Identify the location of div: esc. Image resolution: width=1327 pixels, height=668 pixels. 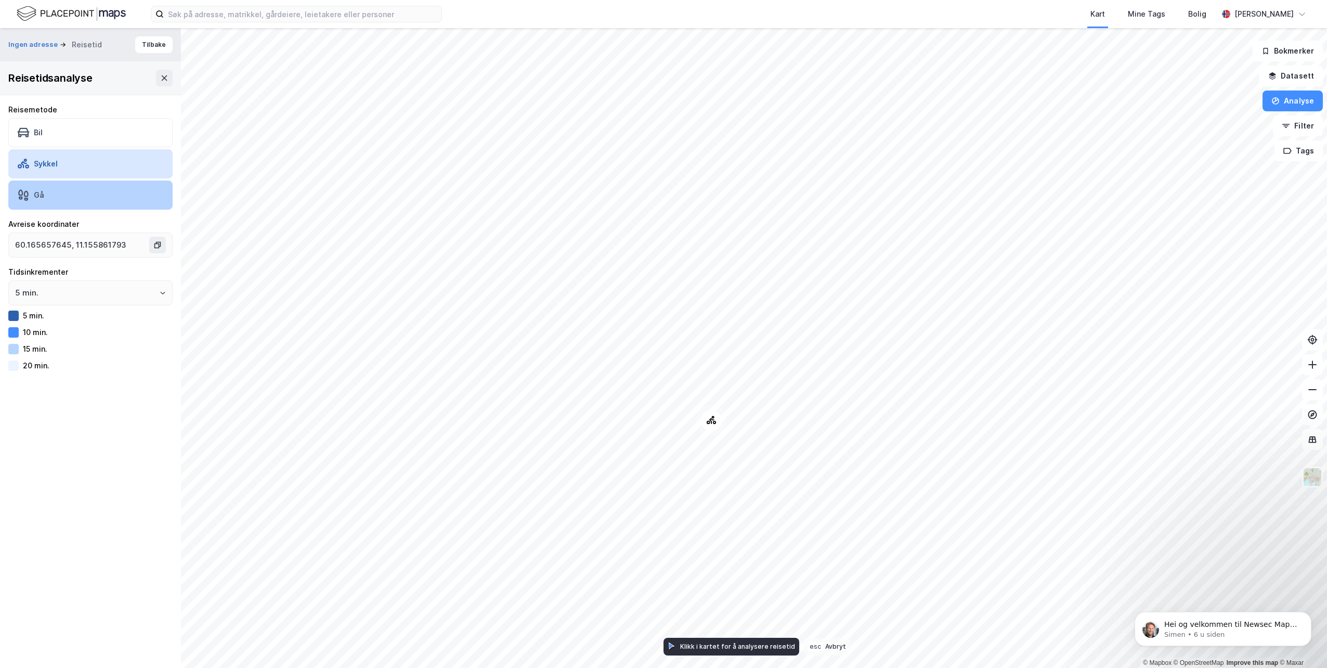
(816, 646).